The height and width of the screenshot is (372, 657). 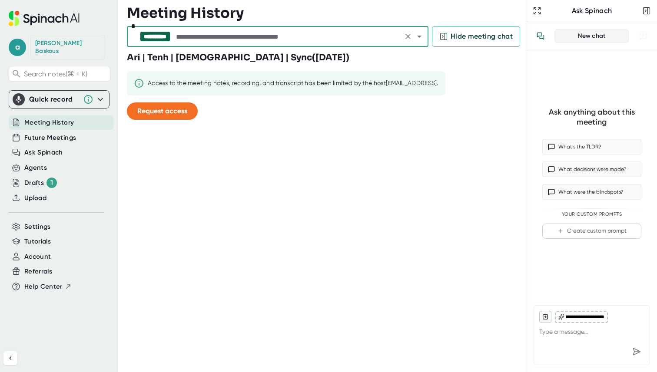 What do you see at coordinates (38, 272) in the screenshot?
I see `button: Referrals` at bounding box center [38, 272].